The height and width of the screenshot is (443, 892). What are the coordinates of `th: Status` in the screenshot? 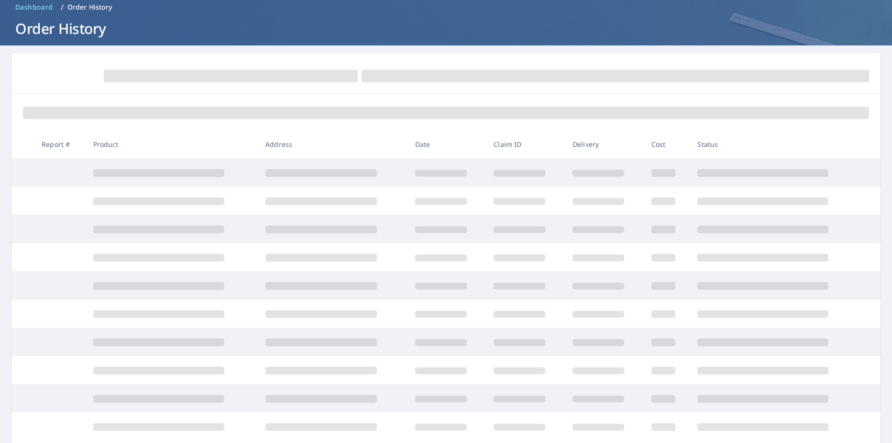 It's located at (776, 144).